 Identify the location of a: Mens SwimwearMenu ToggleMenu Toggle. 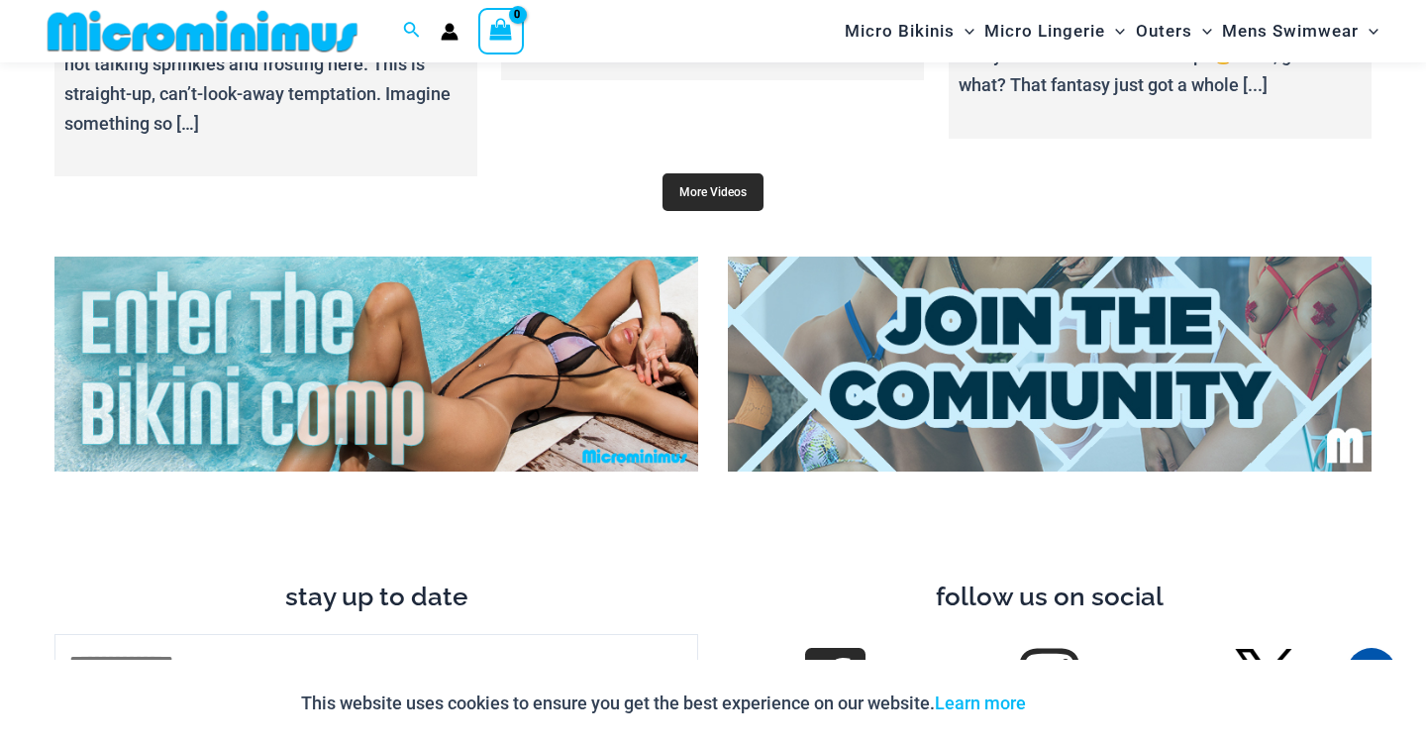
(1300, 31).